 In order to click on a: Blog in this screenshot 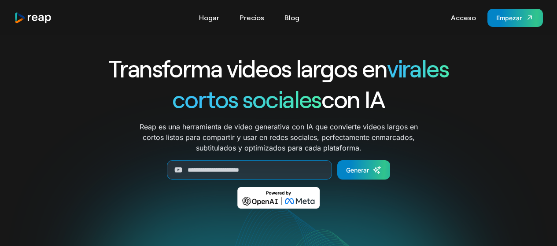, I will do `click(292, 18)`.